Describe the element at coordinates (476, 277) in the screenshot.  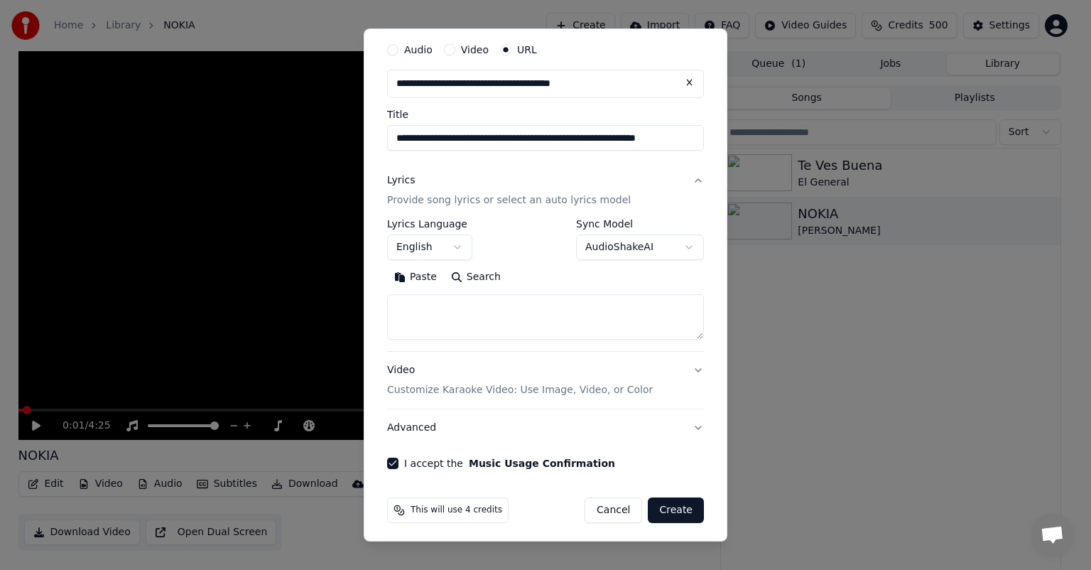
I see `button: Search` at that location.